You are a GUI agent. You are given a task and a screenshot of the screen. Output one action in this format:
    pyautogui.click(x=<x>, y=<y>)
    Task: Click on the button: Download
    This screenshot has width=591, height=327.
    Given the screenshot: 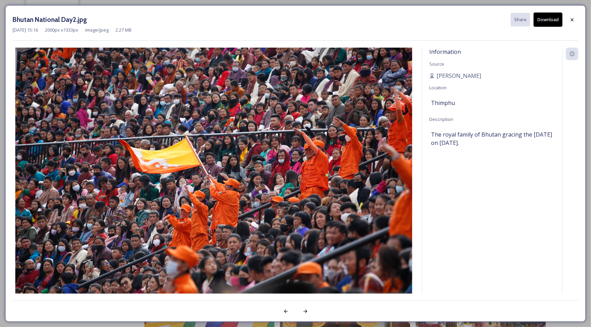 What is the action you would take?
    pyautogui.click(x=548, y=19)
    